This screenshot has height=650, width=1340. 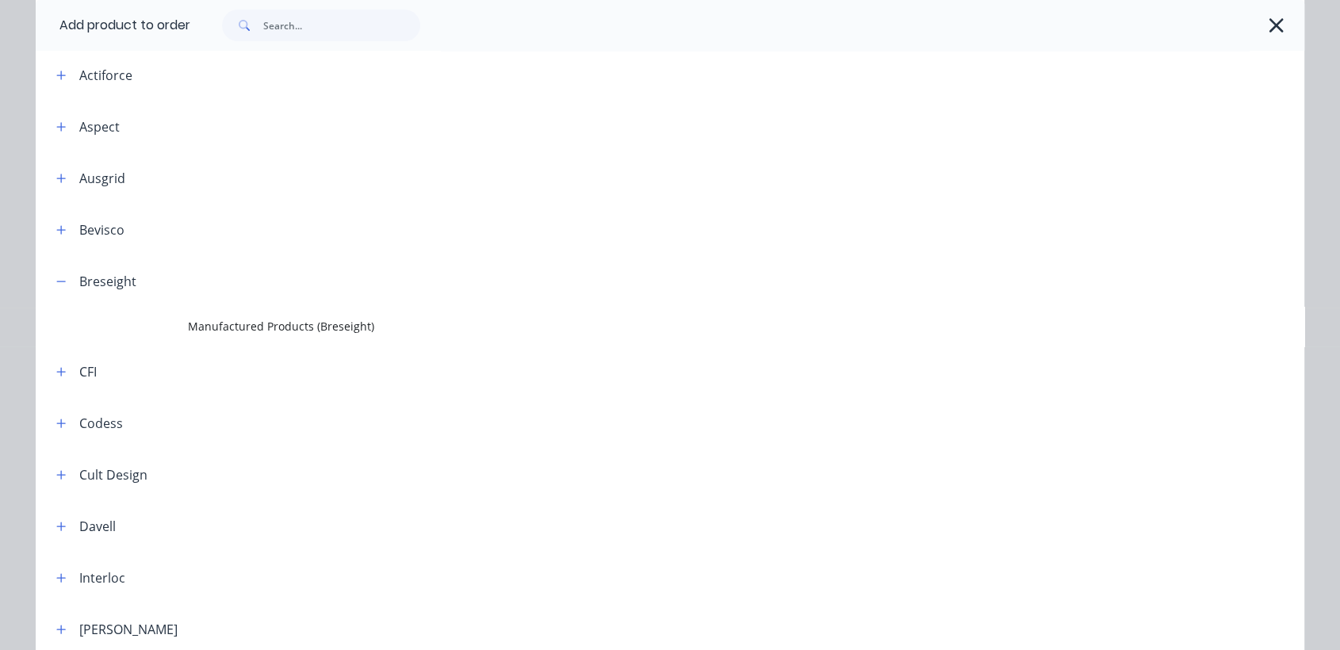 What do you see at coordinates (105, 75) in the screenshot?
I see `div: Actiforce` at bounding box center [105, 75].